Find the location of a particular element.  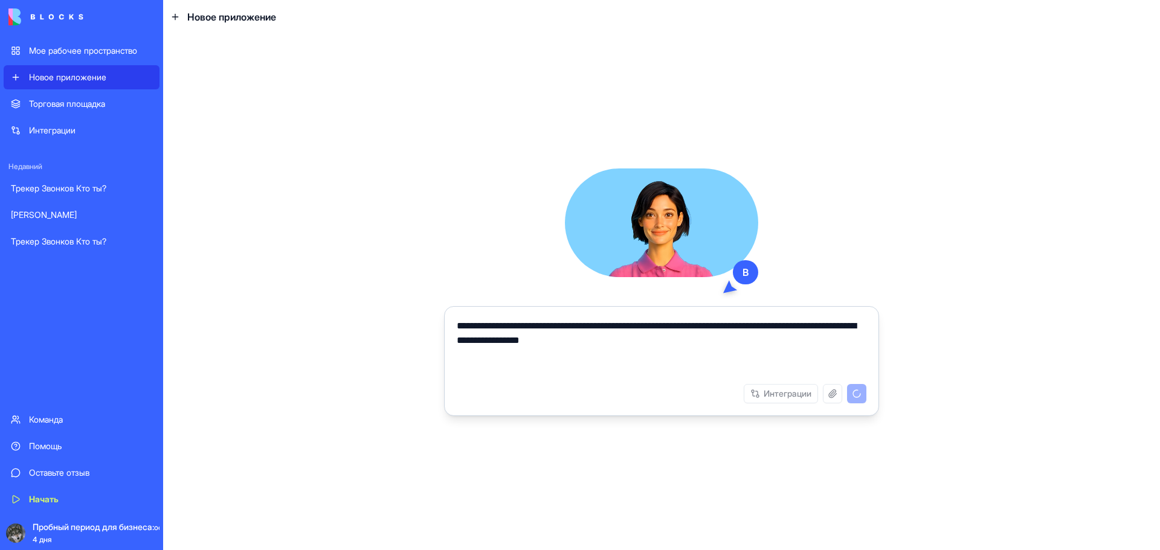

a: Интеграции is located at coordinates (82, 130).